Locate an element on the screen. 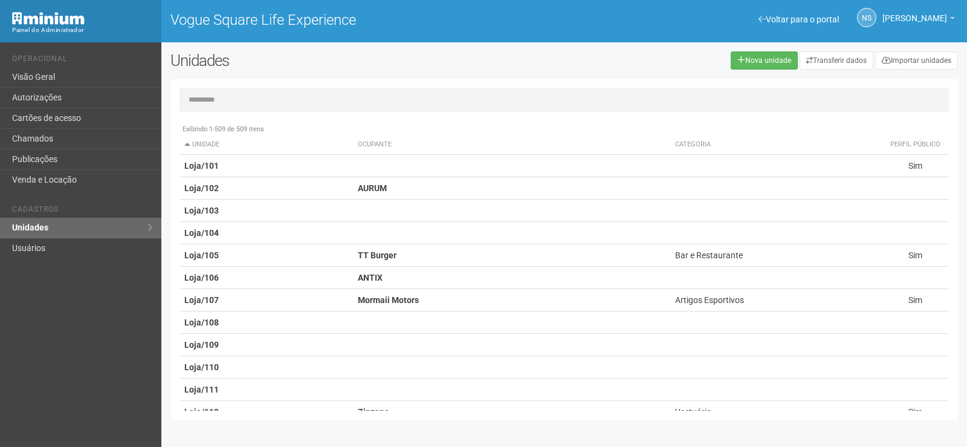 The width and height of the screenshot is (967, 447). a: Transferir dados is located at coordinates (837, 60).